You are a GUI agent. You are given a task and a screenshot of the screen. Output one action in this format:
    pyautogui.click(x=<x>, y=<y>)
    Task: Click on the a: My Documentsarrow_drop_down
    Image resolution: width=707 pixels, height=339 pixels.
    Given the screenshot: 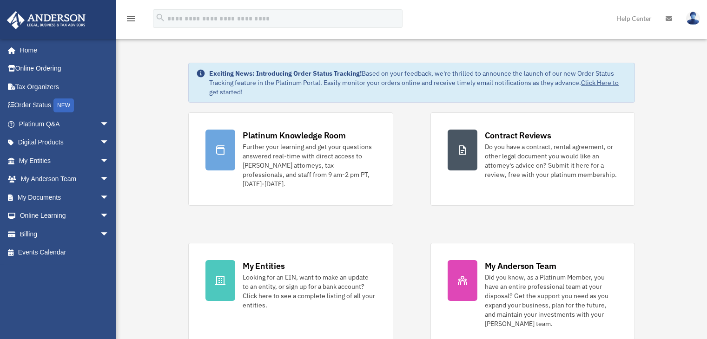 What is the action you would take?
    pyautogui.click(x=65, y=197)
    